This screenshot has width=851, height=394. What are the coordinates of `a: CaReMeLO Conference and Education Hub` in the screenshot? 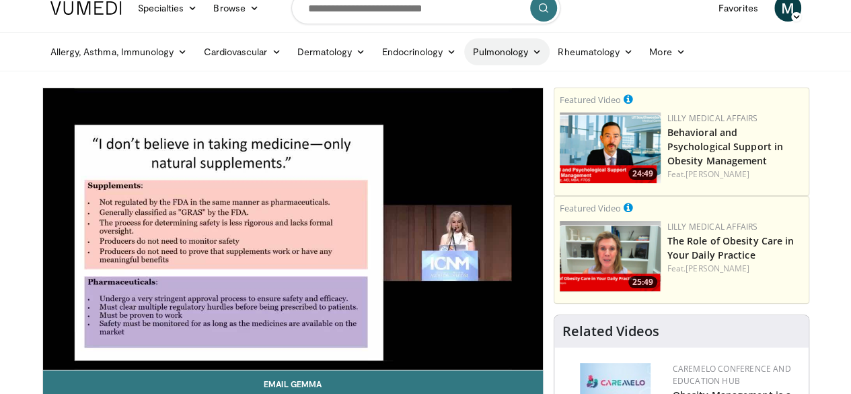 It's located at (732, 374).